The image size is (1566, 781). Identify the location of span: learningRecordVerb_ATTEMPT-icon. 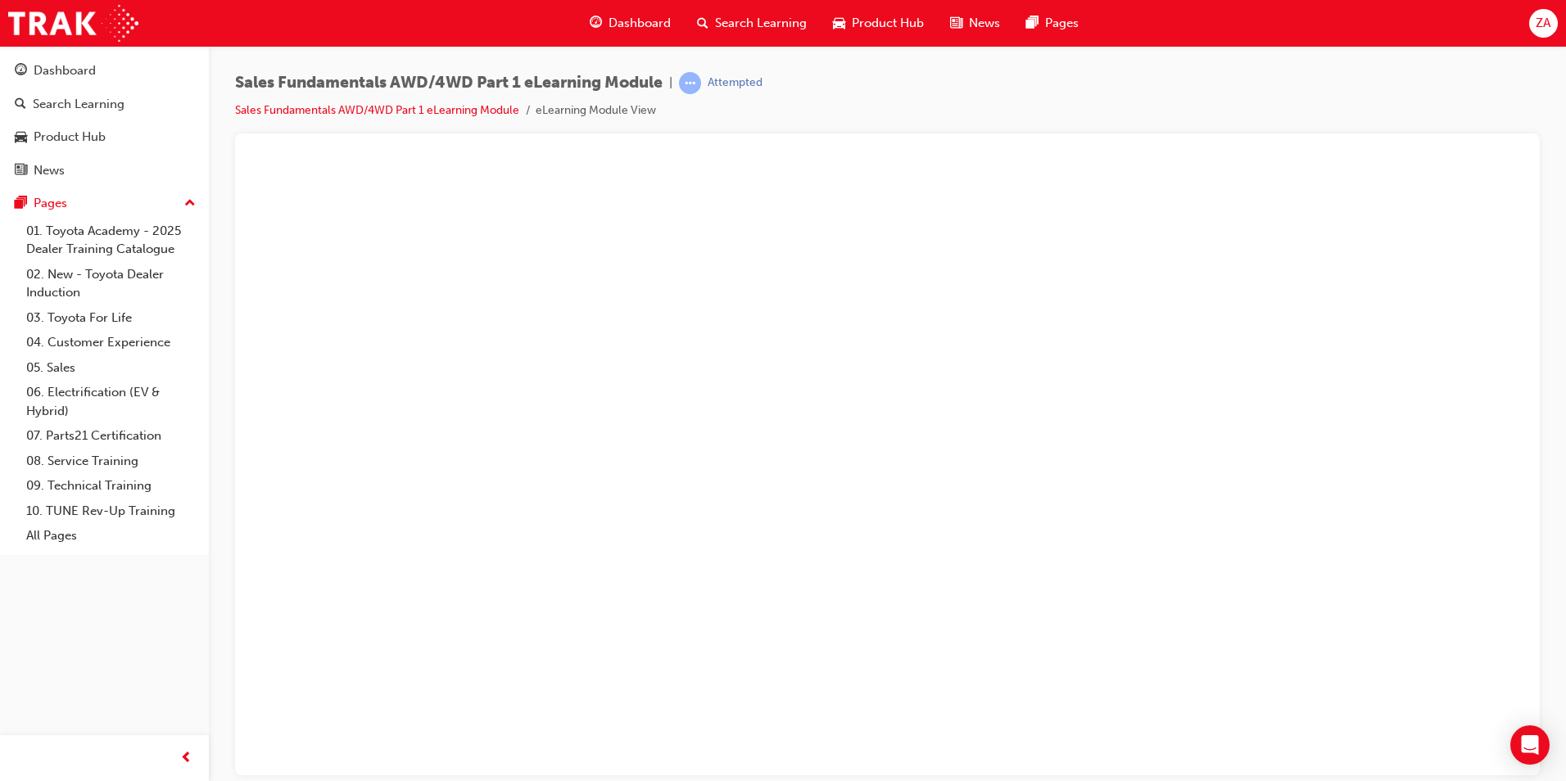
(690, 83).